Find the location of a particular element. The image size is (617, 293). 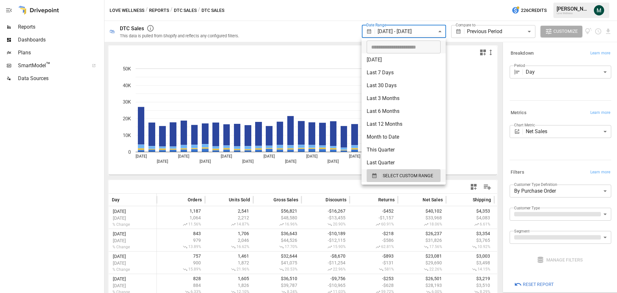

li: Last Quarter is located at coordinates (403, 162).